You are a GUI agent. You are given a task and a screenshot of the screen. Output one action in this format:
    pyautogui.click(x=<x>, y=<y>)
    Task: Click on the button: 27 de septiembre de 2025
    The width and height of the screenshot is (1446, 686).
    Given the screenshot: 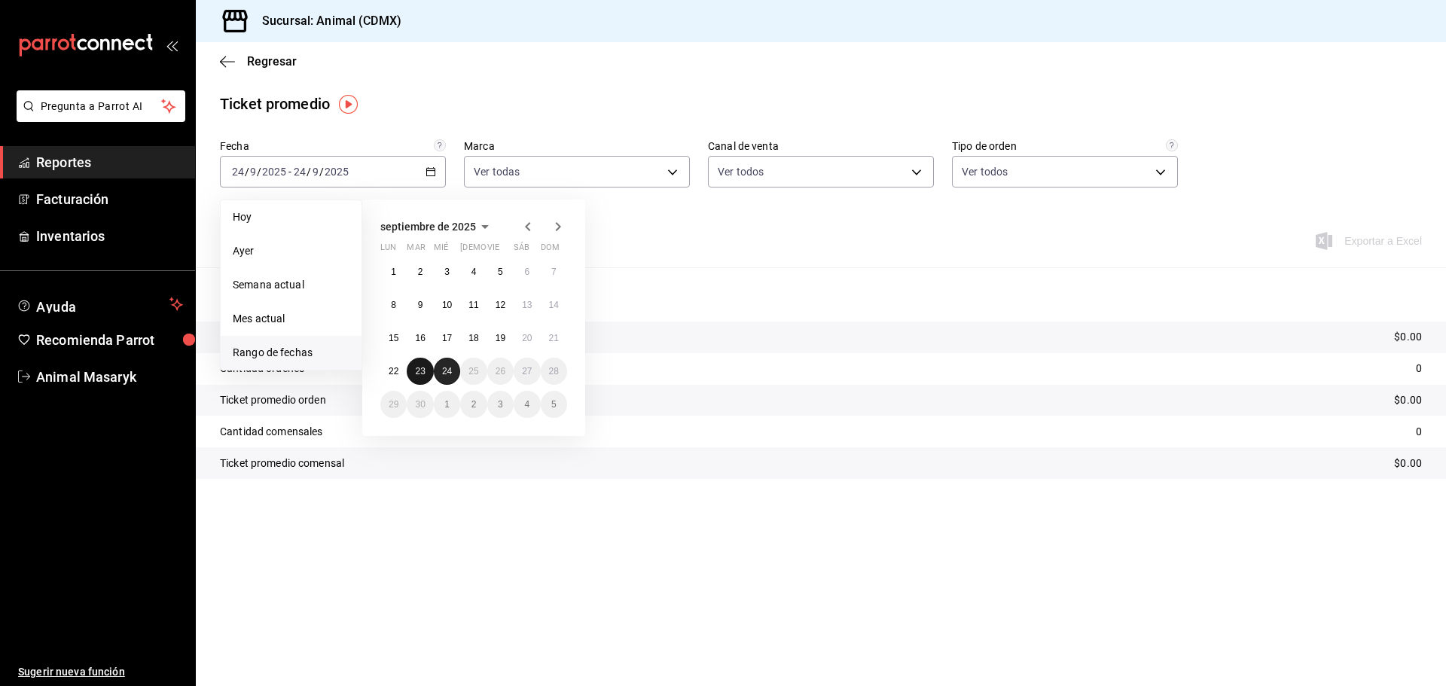 What is the action you would take?
    pyautogui.click(x=527, y=371)
    